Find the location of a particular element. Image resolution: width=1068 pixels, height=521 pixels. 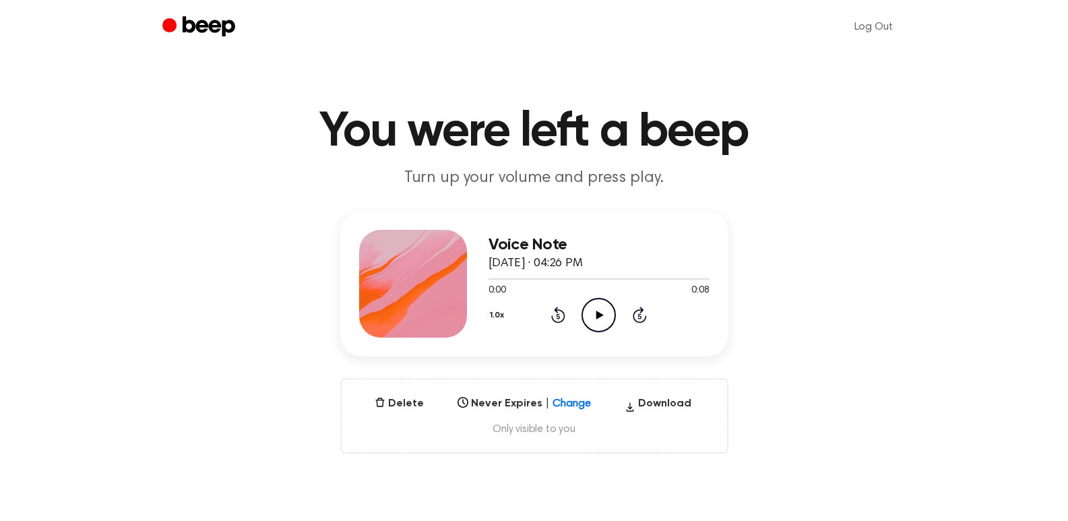

h3: Voice Note is located at coordinates (599, 245).